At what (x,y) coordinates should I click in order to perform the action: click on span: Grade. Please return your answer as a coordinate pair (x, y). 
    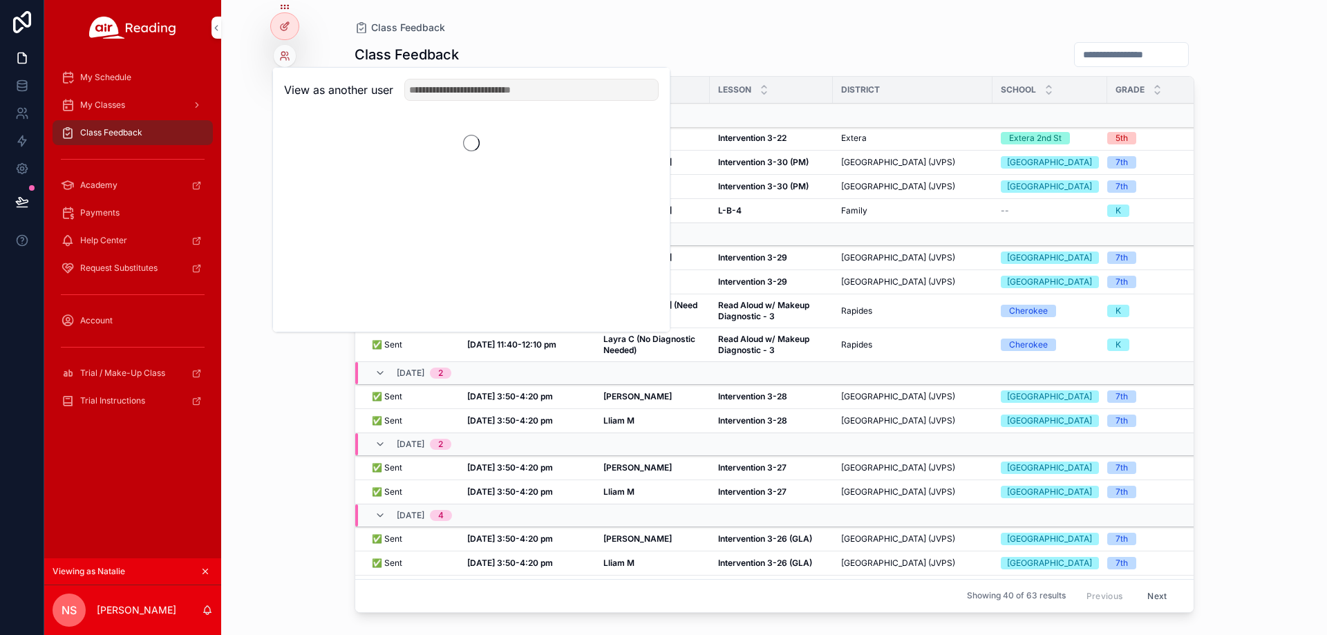
    Looking at the image, I should click on (1130, 90).